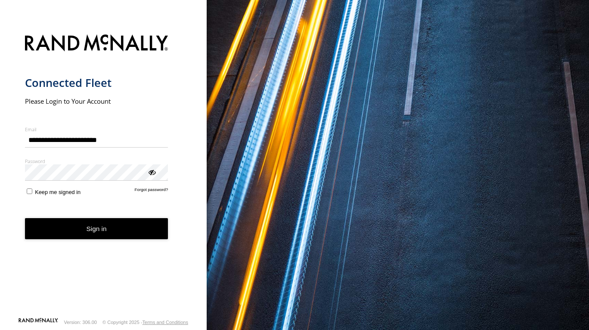  What do you see at coordinates (96, 43) in the screenshot?
I see `img: Rand McNally` at bounding box center [96, 43].